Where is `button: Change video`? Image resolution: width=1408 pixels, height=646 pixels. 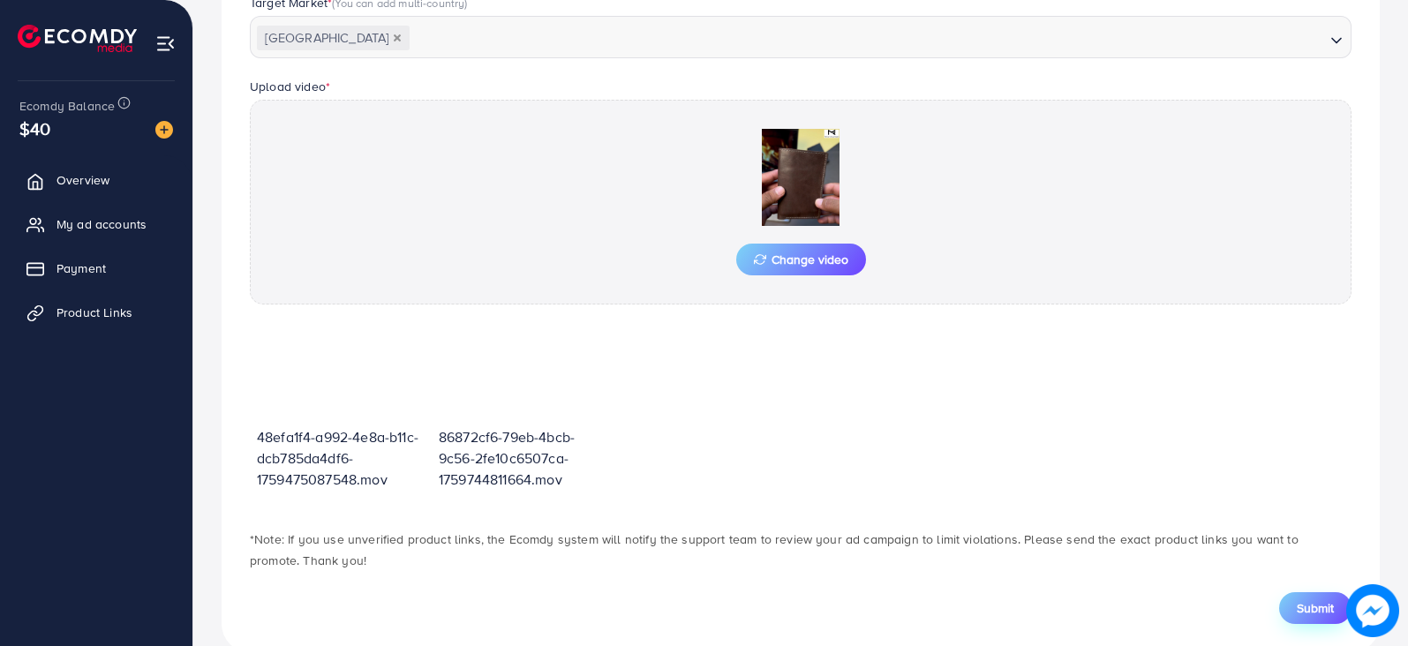
button: Change video is located at coordinates (801, 260).